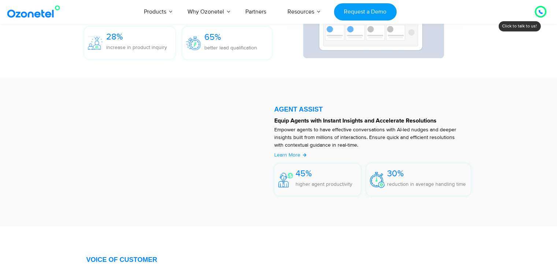 The height and width of the screenshot is (267, 557). Describe the element at coordinates (395, 174) in the screenshot. I see `span: 30%` at that location.